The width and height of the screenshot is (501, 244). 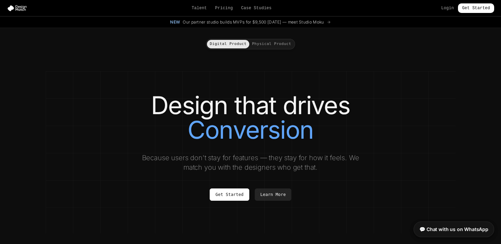 What do you see at coordinates (18, 8) in the screenshot?
I see `img: Design Match` at bounding box center [18, 8].